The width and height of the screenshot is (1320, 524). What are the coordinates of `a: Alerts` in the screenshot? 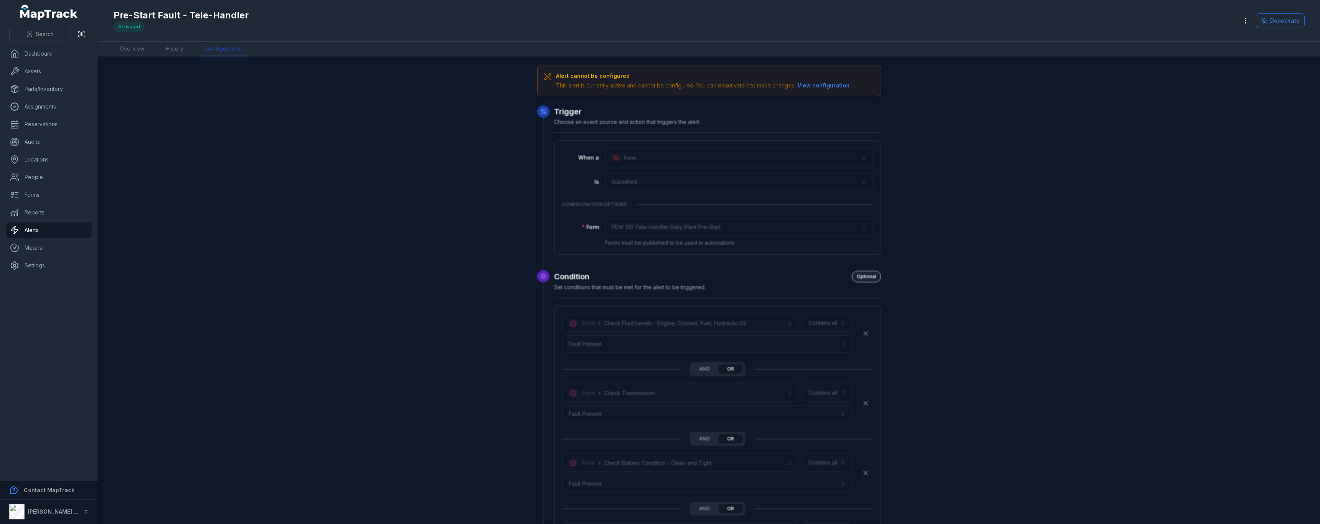 It's located at (49, 230).